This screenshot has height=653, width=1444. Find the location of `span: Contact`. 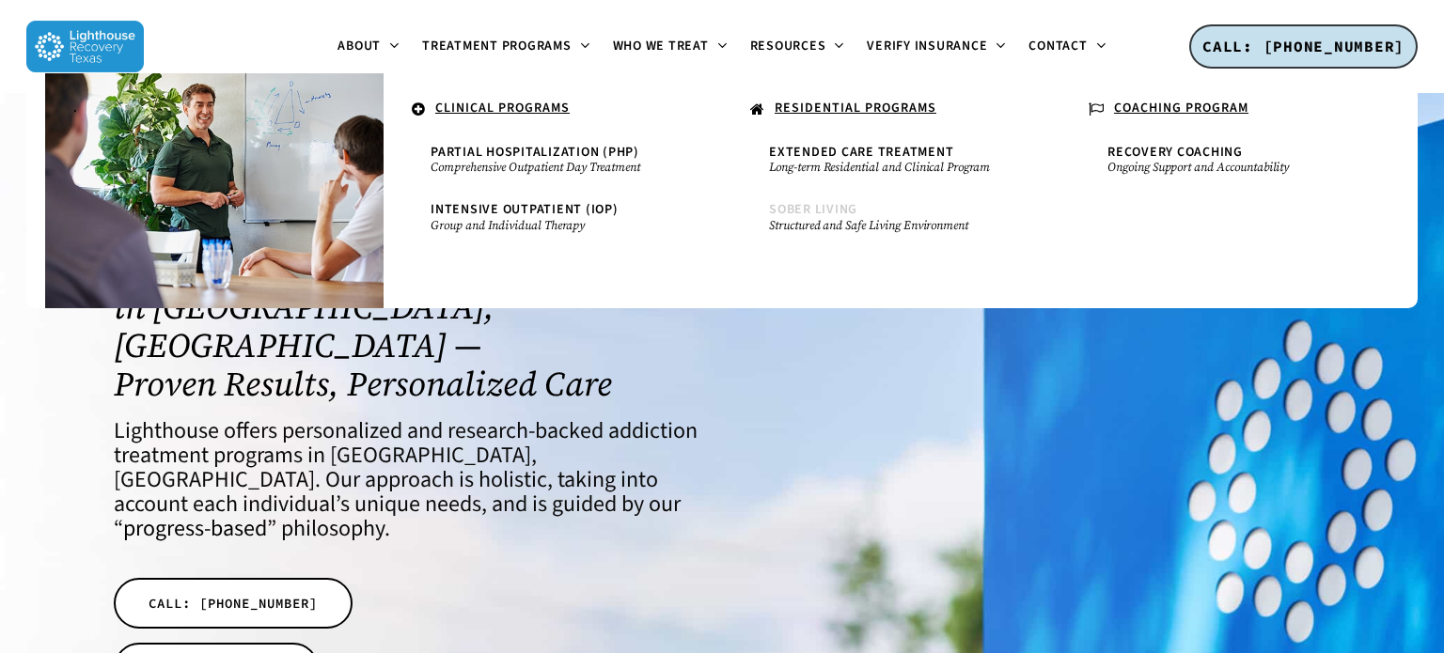

span: Contact is located at coordinates (1057, 46).